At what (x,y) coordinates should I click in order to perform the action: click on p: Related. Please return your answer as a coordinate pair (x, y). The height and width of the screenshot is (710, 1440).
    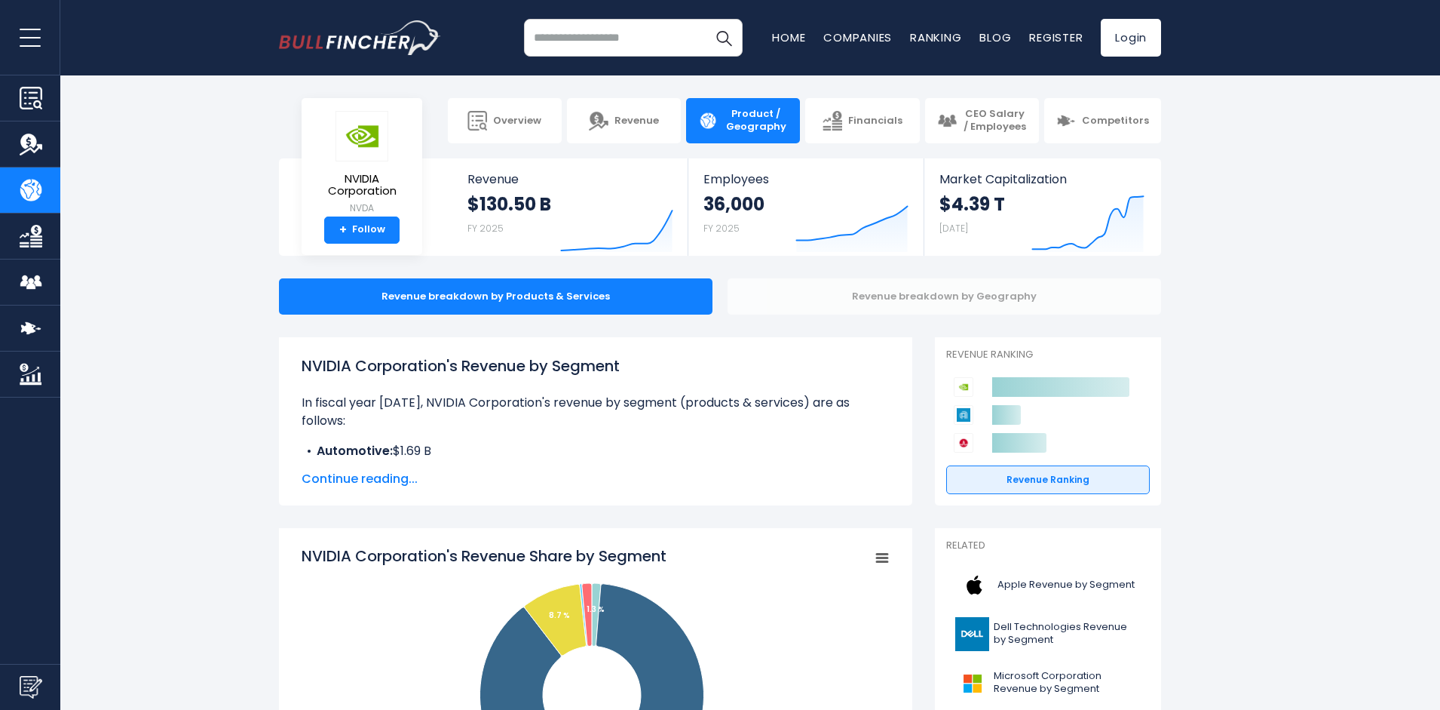
    Looking at the image, I should click on (1048, 545).